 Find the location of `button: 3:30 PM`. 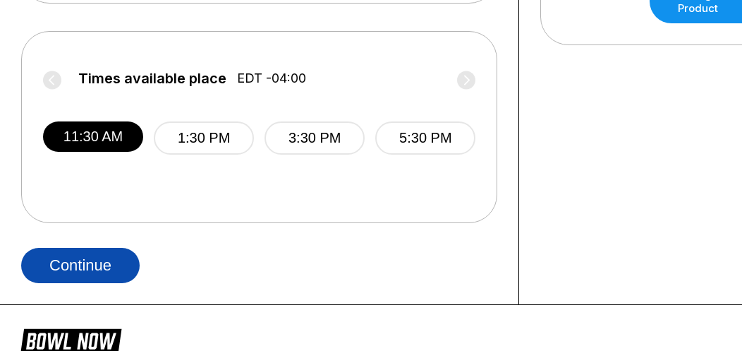

button: 3:30 PM is located at coordinates (315, 138).